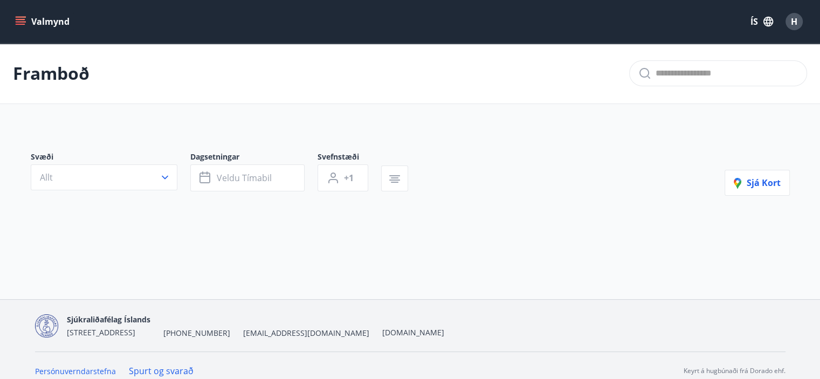  I want to click on span: H, so click(794, 22).